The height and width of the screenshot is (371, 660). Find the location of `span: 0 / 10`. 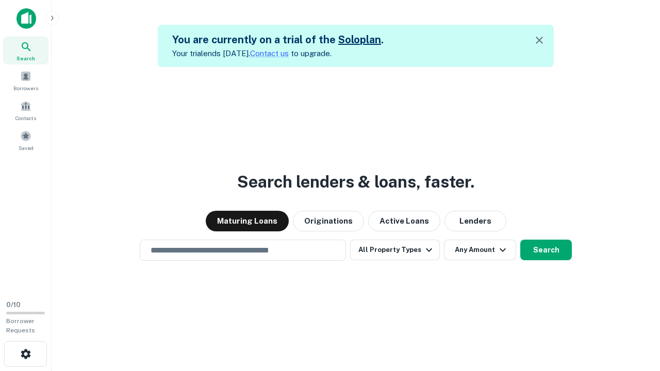

span: 0 / 10 is located at coordinates (13, 305).